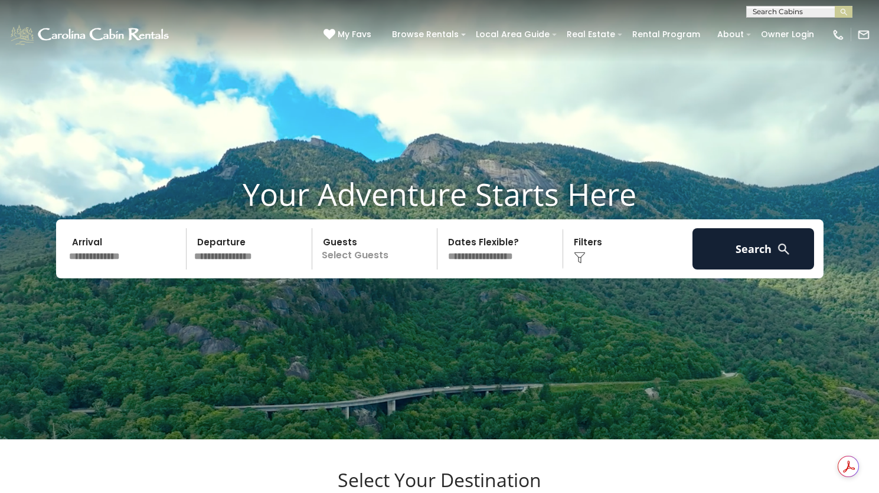 Image resolution: width=879 pixels, height=493 pixels. I want to click on a: Local Area Guide, so click(512, 34).